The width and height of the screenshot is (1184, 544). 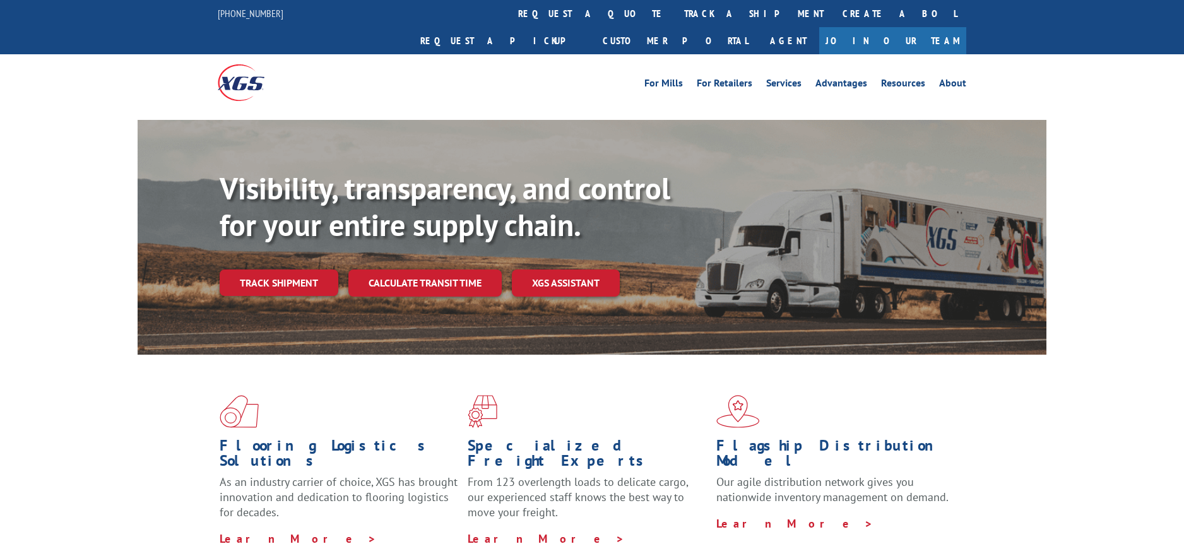 What do you see at coordinates (903, 85) in the screenshot?
I see `a: Resources` at bounding box center [903, 85].